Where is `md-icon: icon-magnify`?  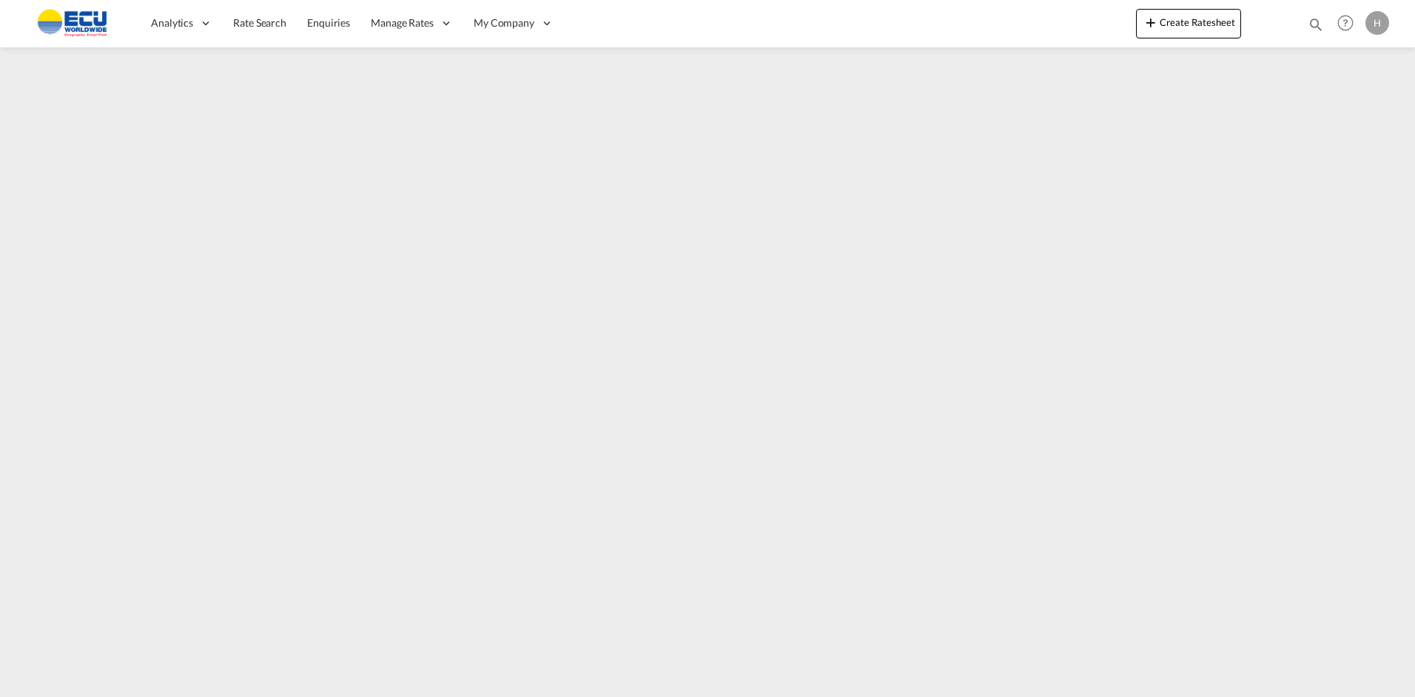
md-icon: icon-magnify is located at coordinates (1316, 24).